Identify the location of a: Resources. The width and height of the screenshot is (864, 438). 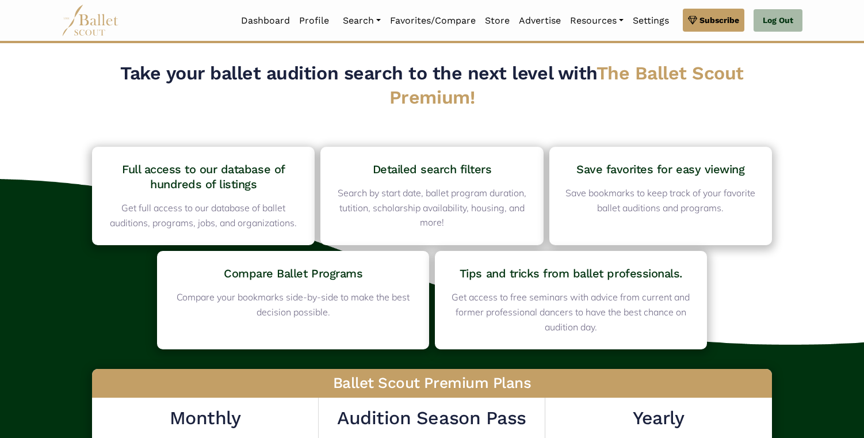
(597, 21).